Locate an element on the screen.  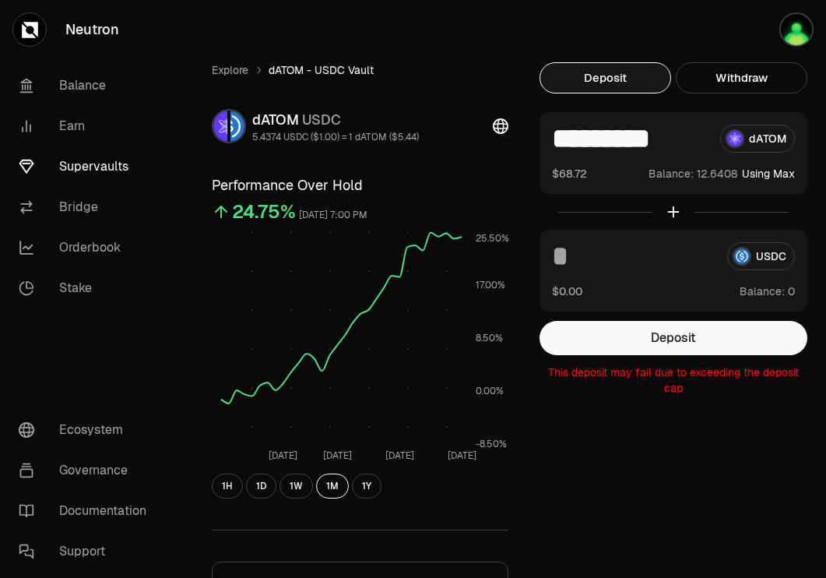
tspan: 0.00% is located at coordinates (490, 391).